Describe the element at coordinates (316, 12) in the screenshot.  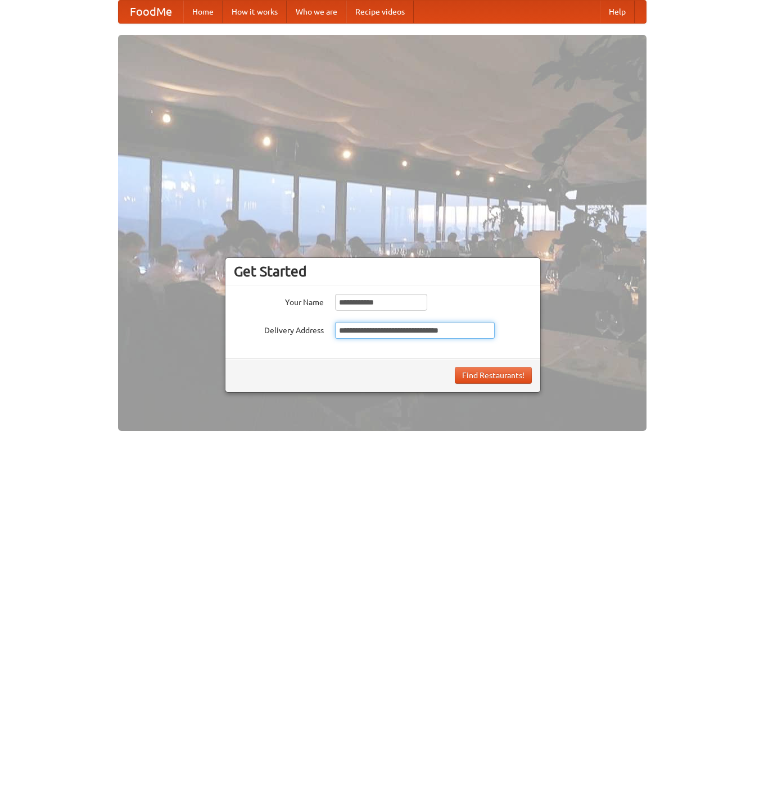
I see `a: Who we are` at that location.